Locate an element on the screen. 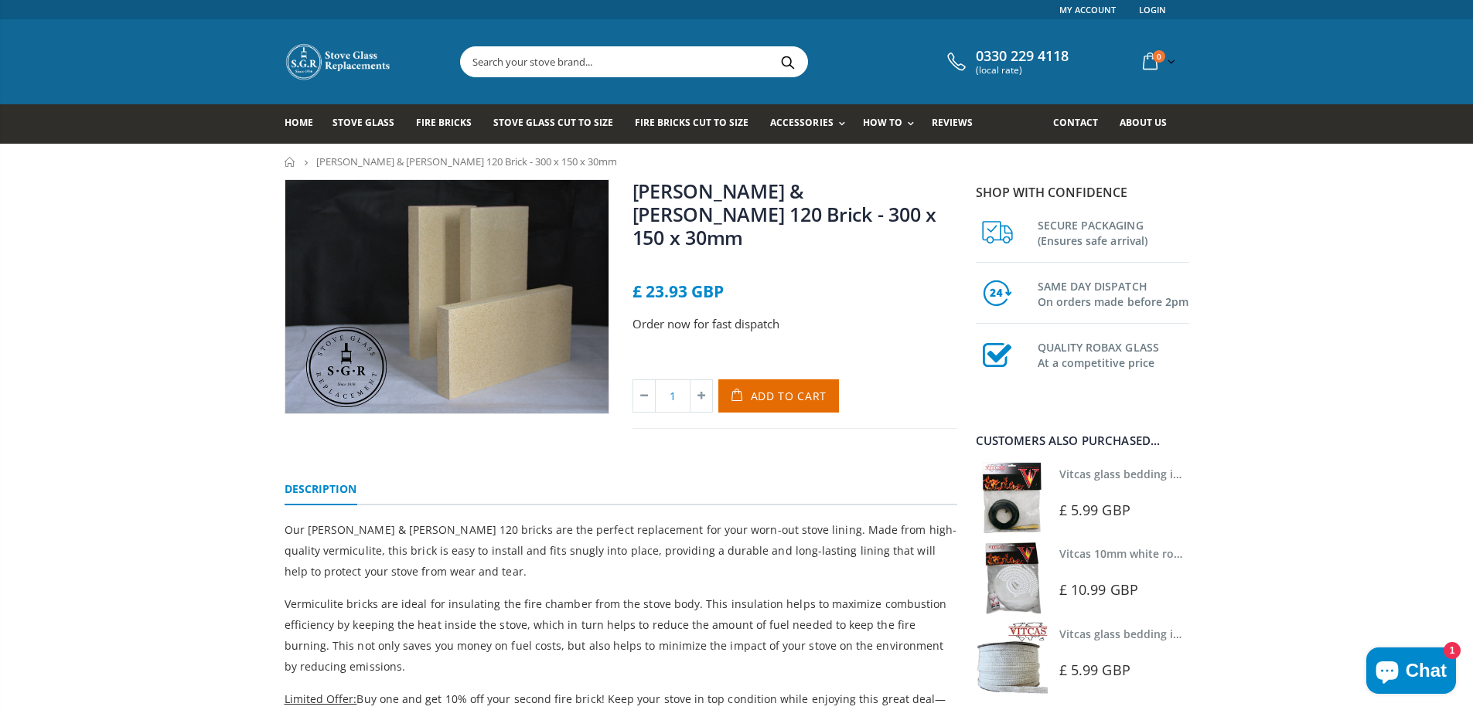  span: Fire Bricks Cut To Size is located at coordinates (691, 122).